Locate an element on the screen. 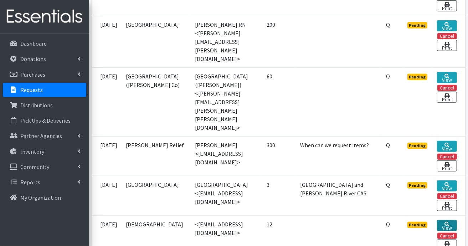 This screenshot has height=246, width=468. td: 300 is located at coordinates (279, 156).